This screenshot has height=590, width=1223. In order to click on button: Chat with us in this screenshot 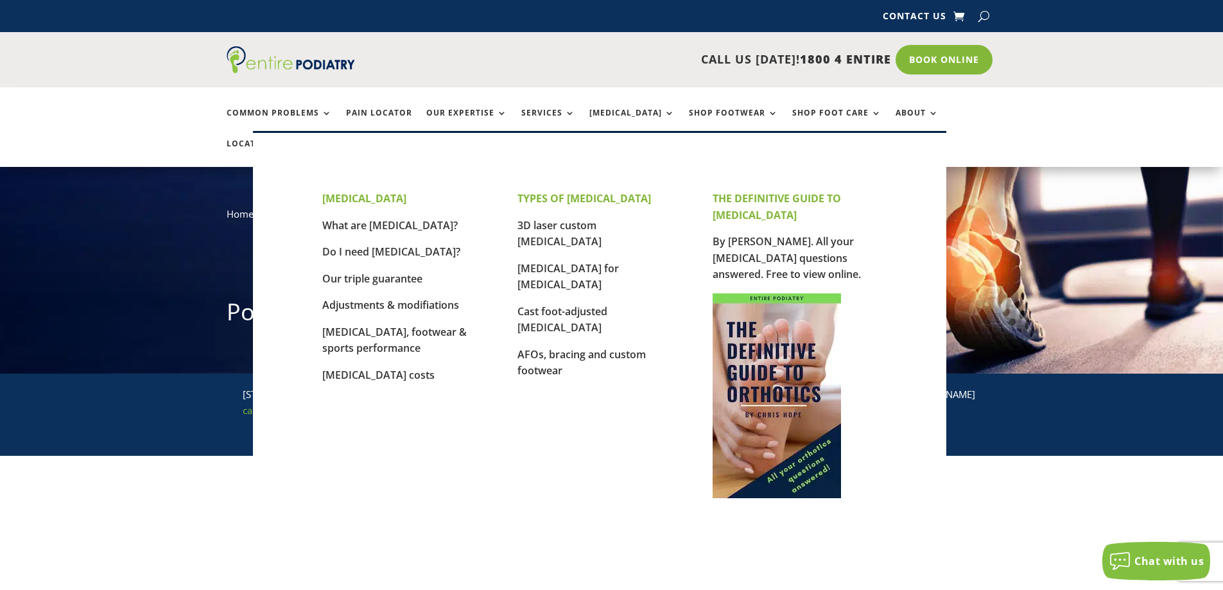, I will do `click(1156, 561)`.